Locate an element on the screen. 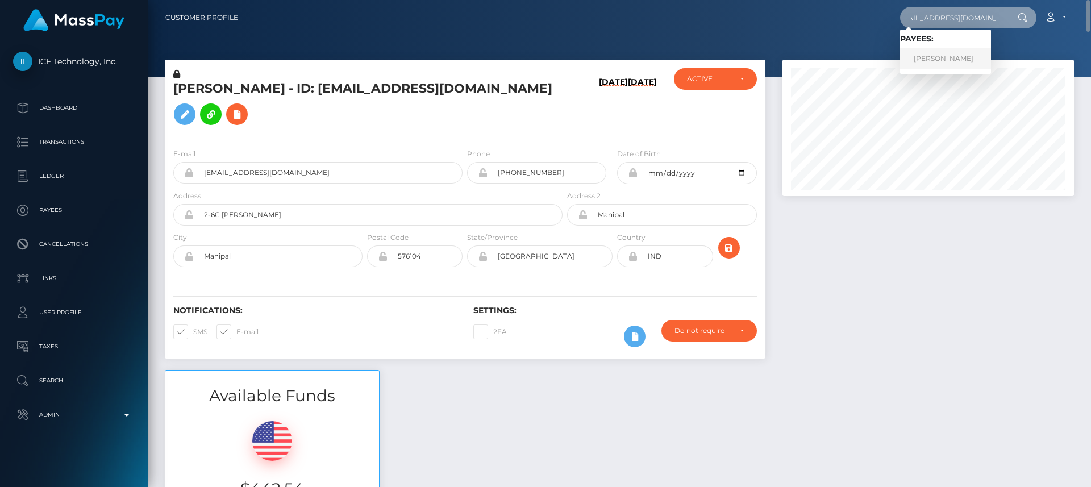 The image size is (1091, 487). label: Address is located at coordinates (187, 196).